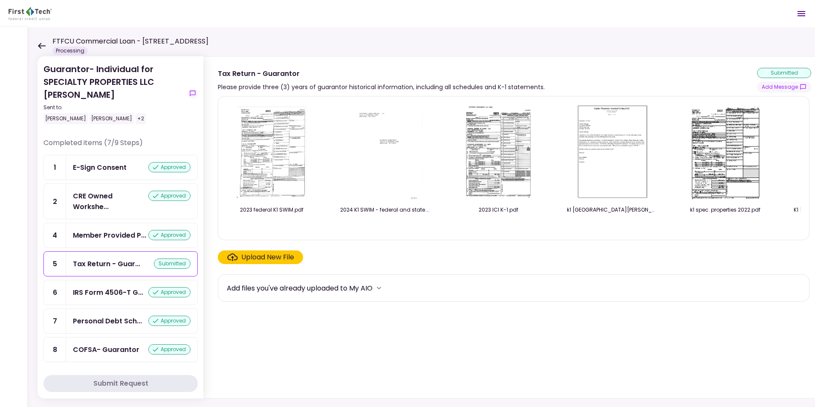 This screenshot has width=815, height=407. What do you see at coordinates (385, 210) in the screenshot?
I see `div: 2024 K1 SWIM - federal and state.pdf` at bounding box center [385, 210].